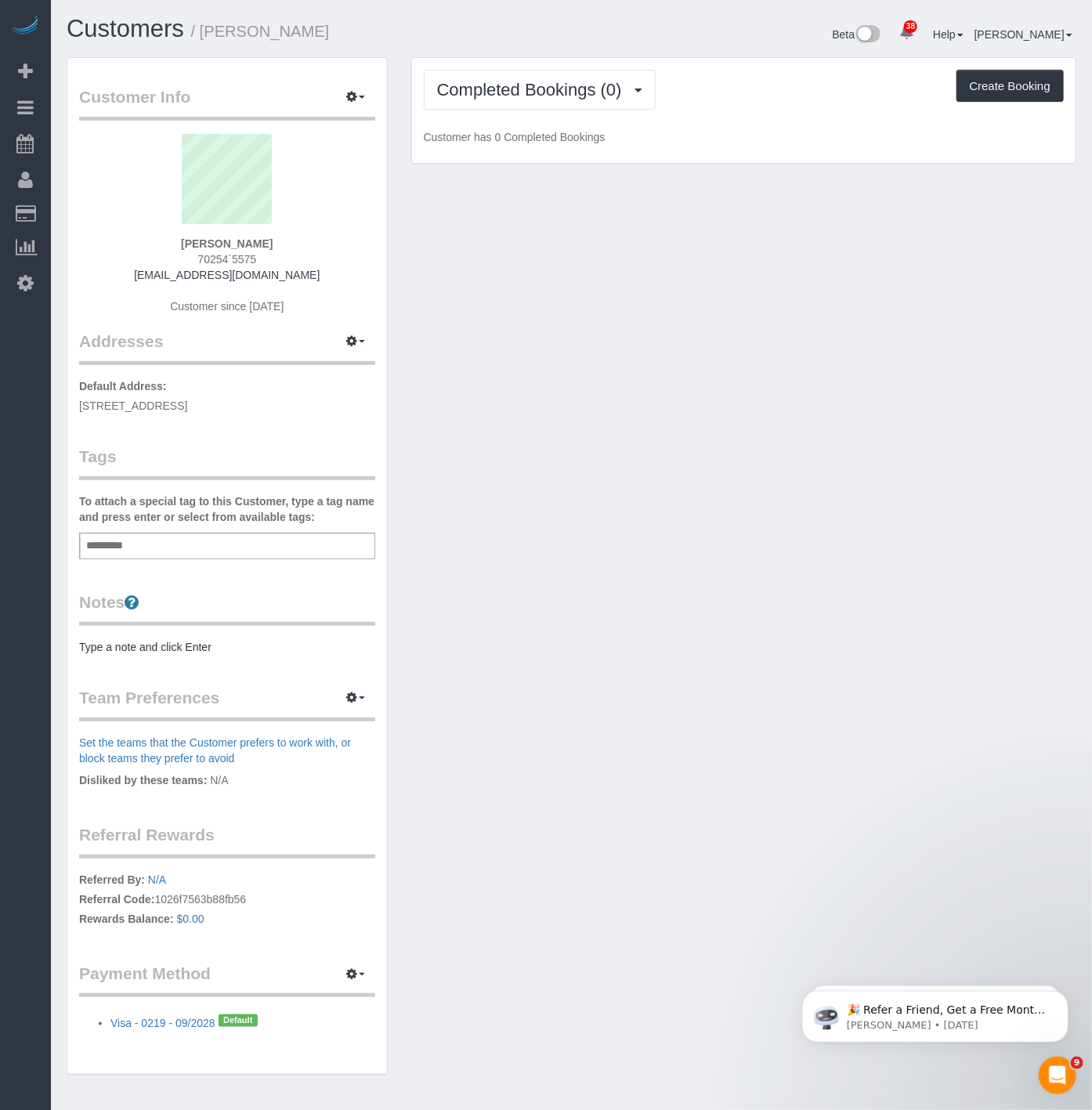  What do you see at coordinates (238, 1021) in the screenshot?
I see `span: Default` at bounding box center [238, 1021].